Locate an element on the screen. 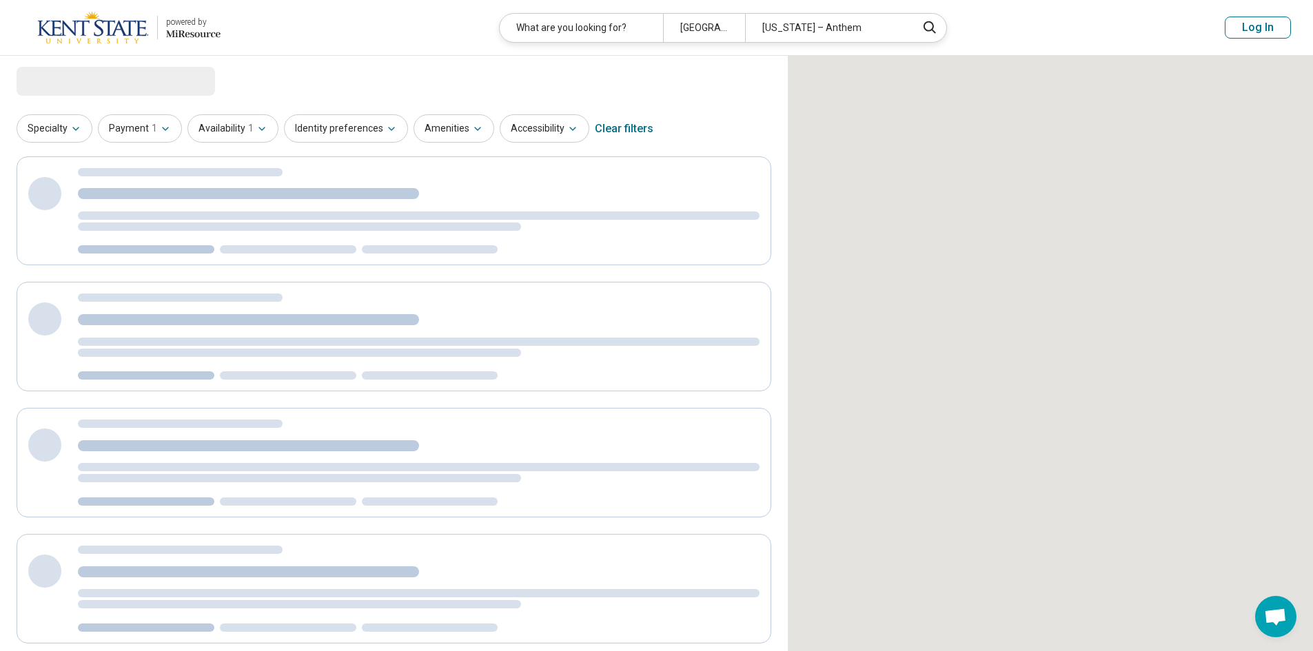 Image resolution: width=1313 pixels, height=651 pixels. a: Kent State Universitypowered by is located at coordinates (121, 28).